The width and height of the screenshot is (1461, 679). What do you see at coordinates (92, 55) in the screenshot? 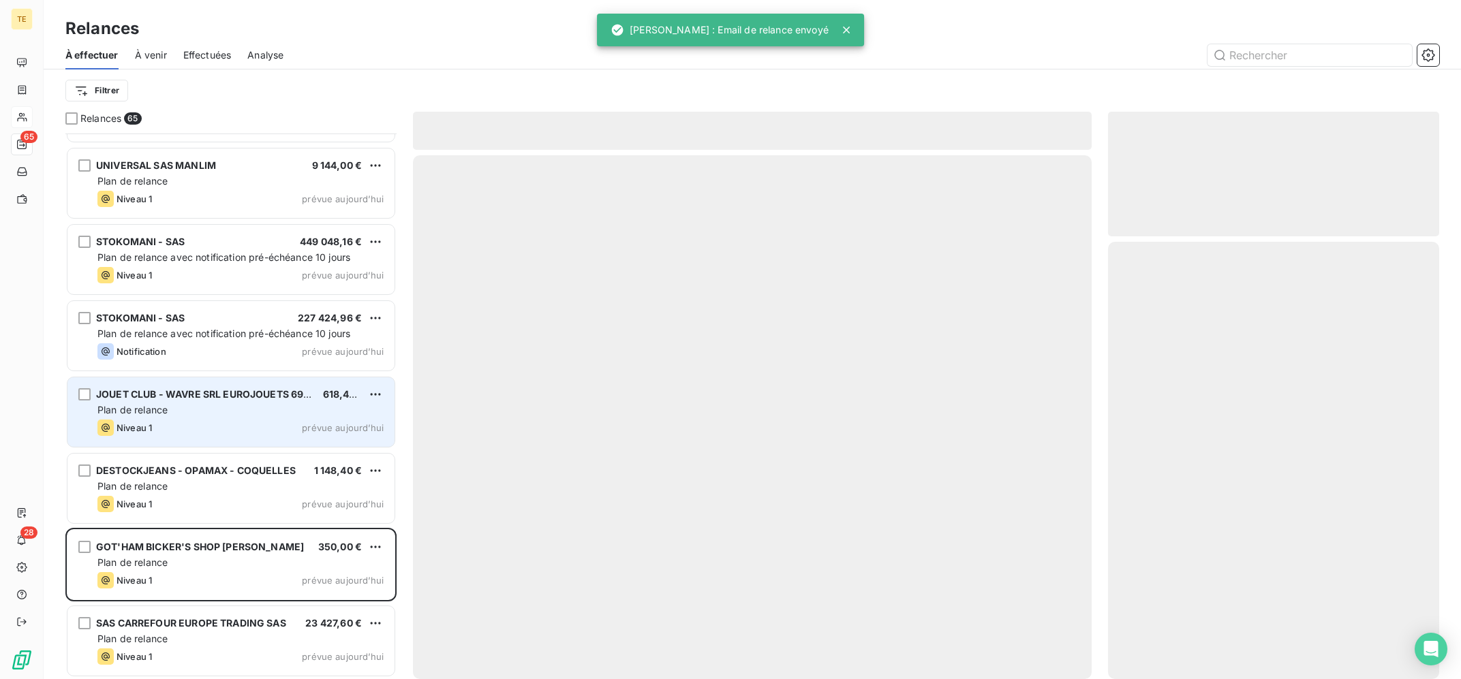
I see `span: À effectuer` at bounding box center [92, 55].